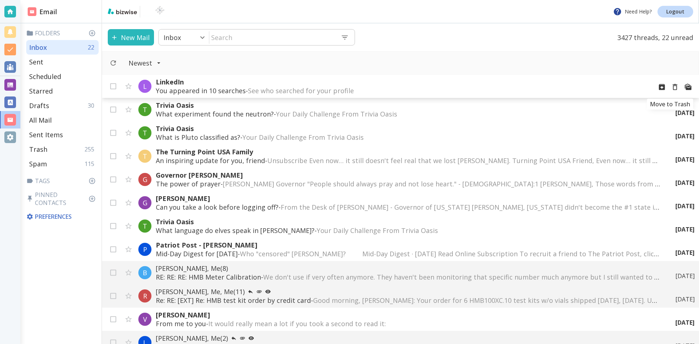  Describe the element at coordinates (62, 76) in the screenshot. I see `div: Scheduled` at that location.